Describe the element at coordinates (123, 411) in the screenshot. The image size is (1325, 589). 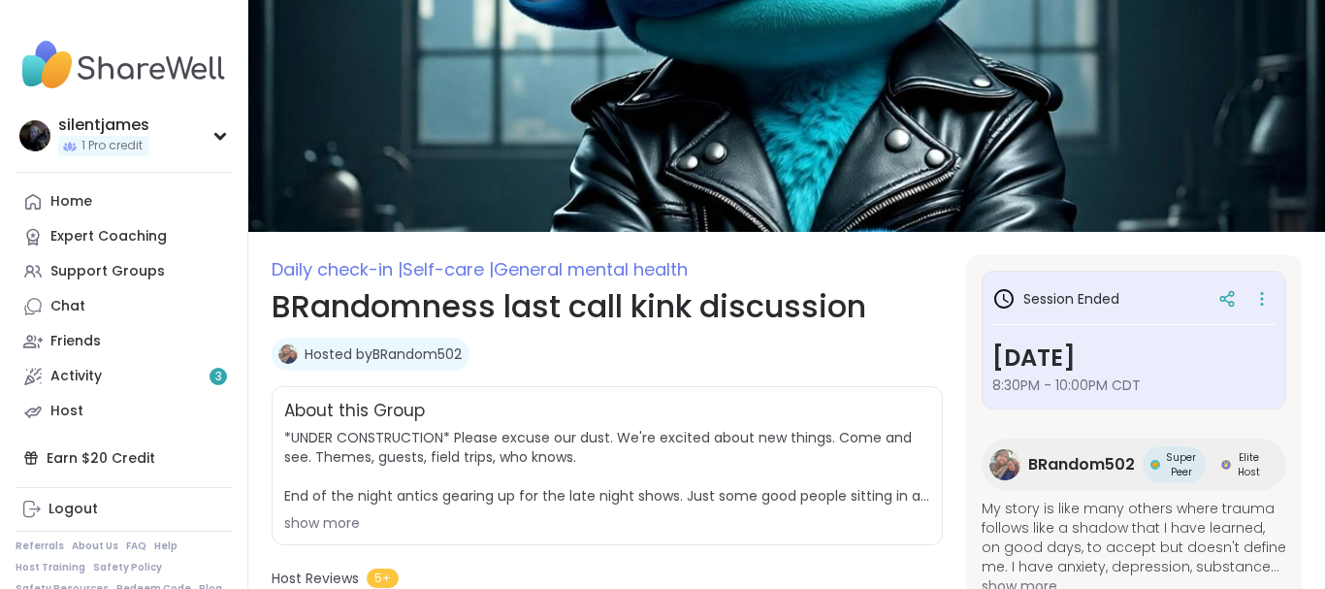
I see `a: Host` at that location.